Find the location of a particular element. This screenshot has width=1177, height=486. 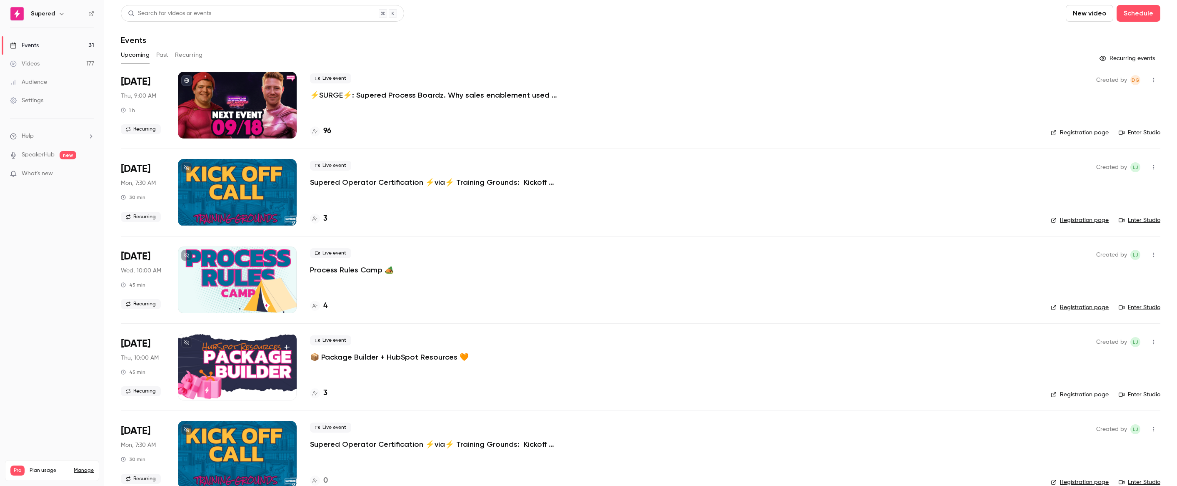

h1: Events is located at coordinates (133, 40).